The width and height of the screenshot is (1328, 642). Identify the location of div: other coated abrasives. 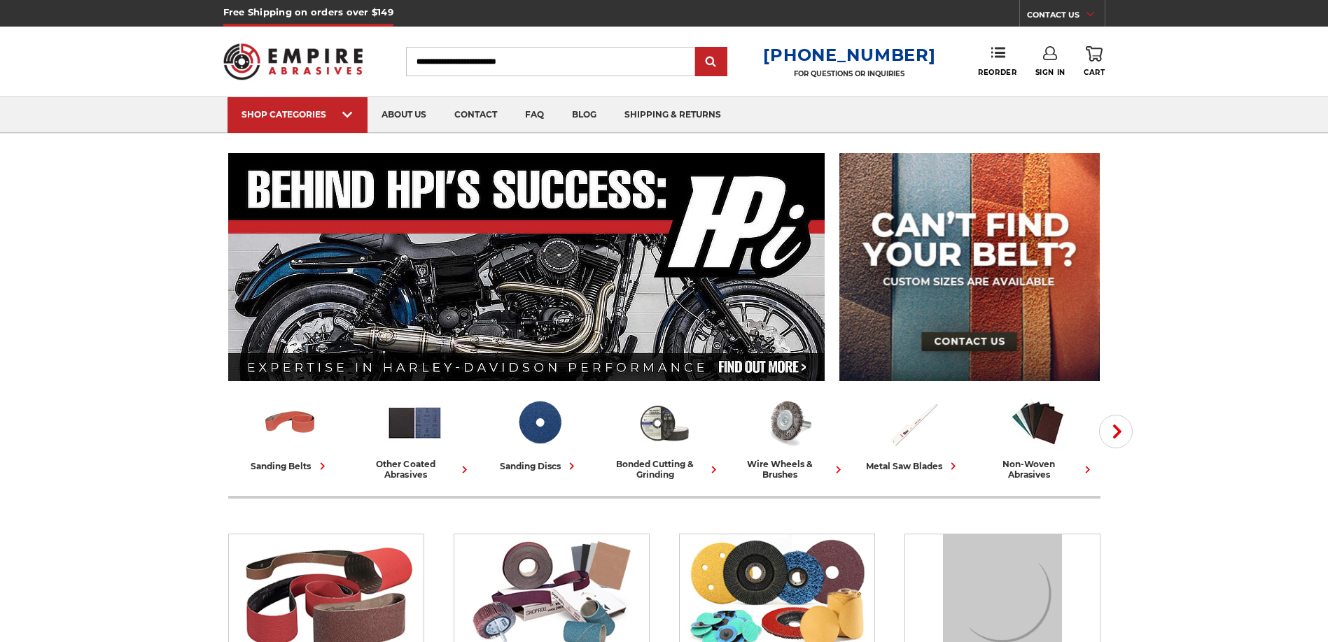
(415, 470).